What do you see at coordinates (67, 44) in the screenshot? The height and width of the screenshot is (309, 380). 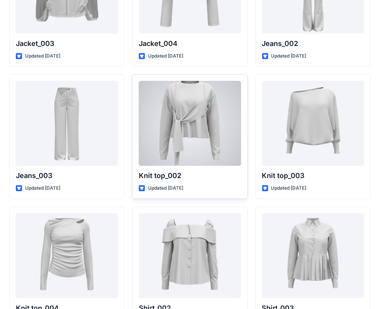 I see `p: Jacket_003` at bounding box center [67, 44].